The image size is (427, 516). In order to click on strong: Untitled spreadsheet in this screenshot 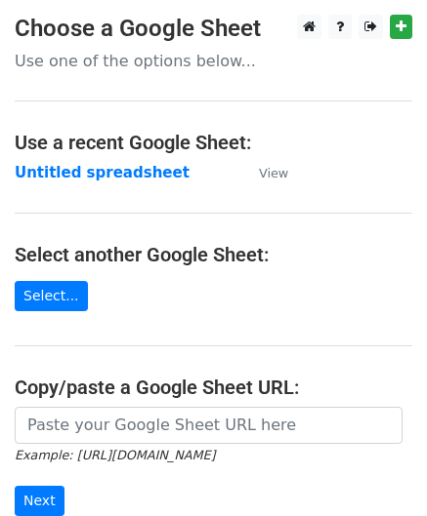, I will do `click(102, 173)`.